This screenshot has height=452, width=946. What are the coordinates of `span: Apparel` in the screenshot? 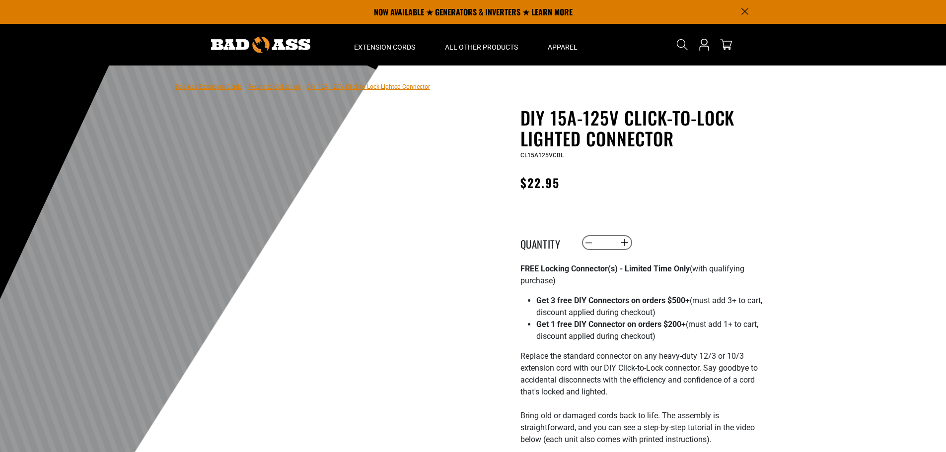 It's located at (563, 47).